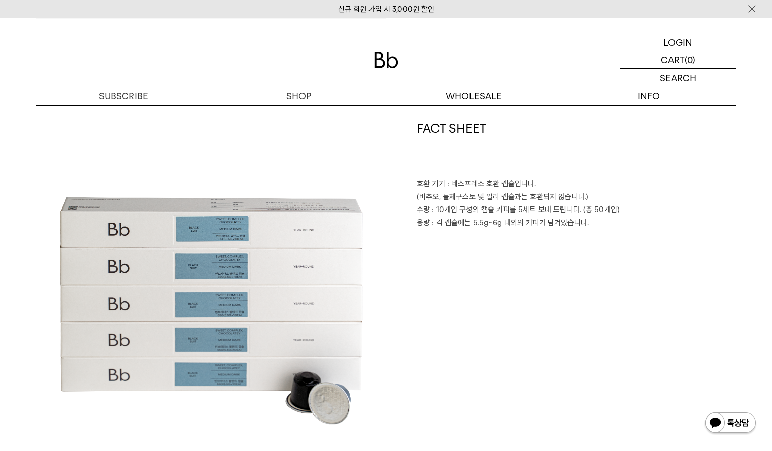  What do you see at coordinates (298, 96) in the screenshot?
I see `p: SHOP` at bounding box center [298, 96].